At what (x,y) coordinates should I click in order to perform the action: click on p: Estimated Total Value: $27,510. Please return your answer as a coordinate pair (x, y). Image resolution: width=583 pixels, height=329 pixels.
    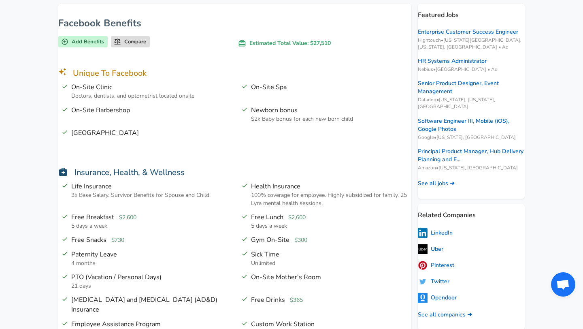
    Looking at the image, I should click on (325, 43).